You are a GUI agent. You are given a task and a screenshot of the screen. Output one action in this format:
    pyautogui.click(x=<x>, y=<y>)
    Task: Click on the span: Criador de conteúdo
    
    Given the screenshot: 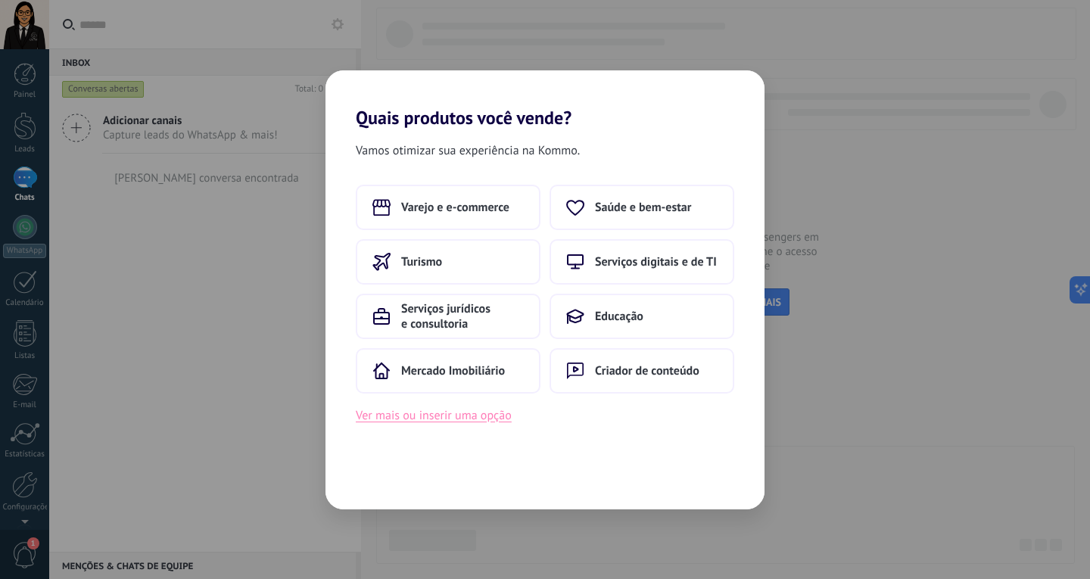 What is the action you would take?
    pyautogui.click(x=647, y=371)
    